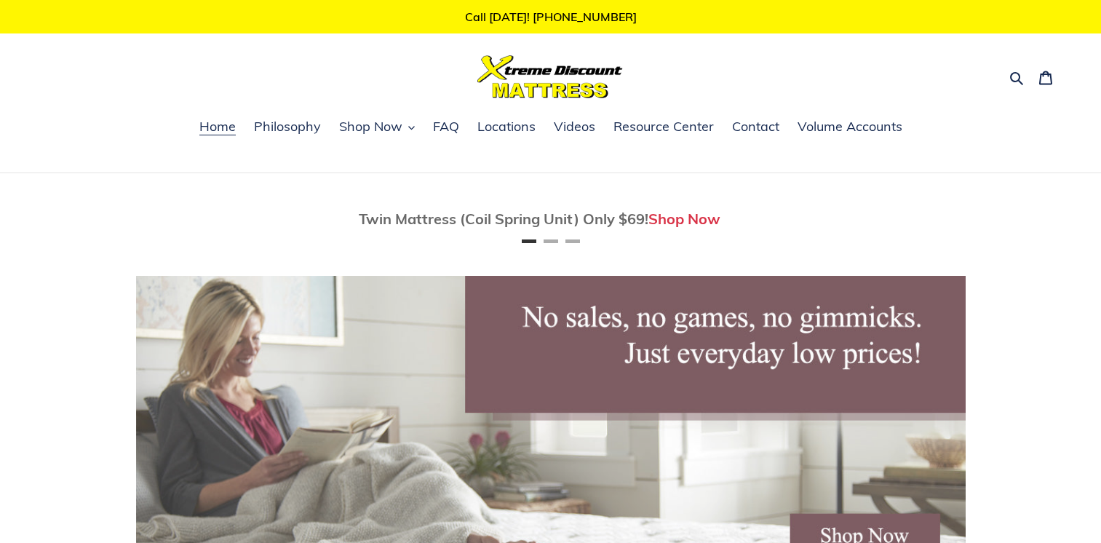  I want to click on span: Resource Center, so click(664, 127).